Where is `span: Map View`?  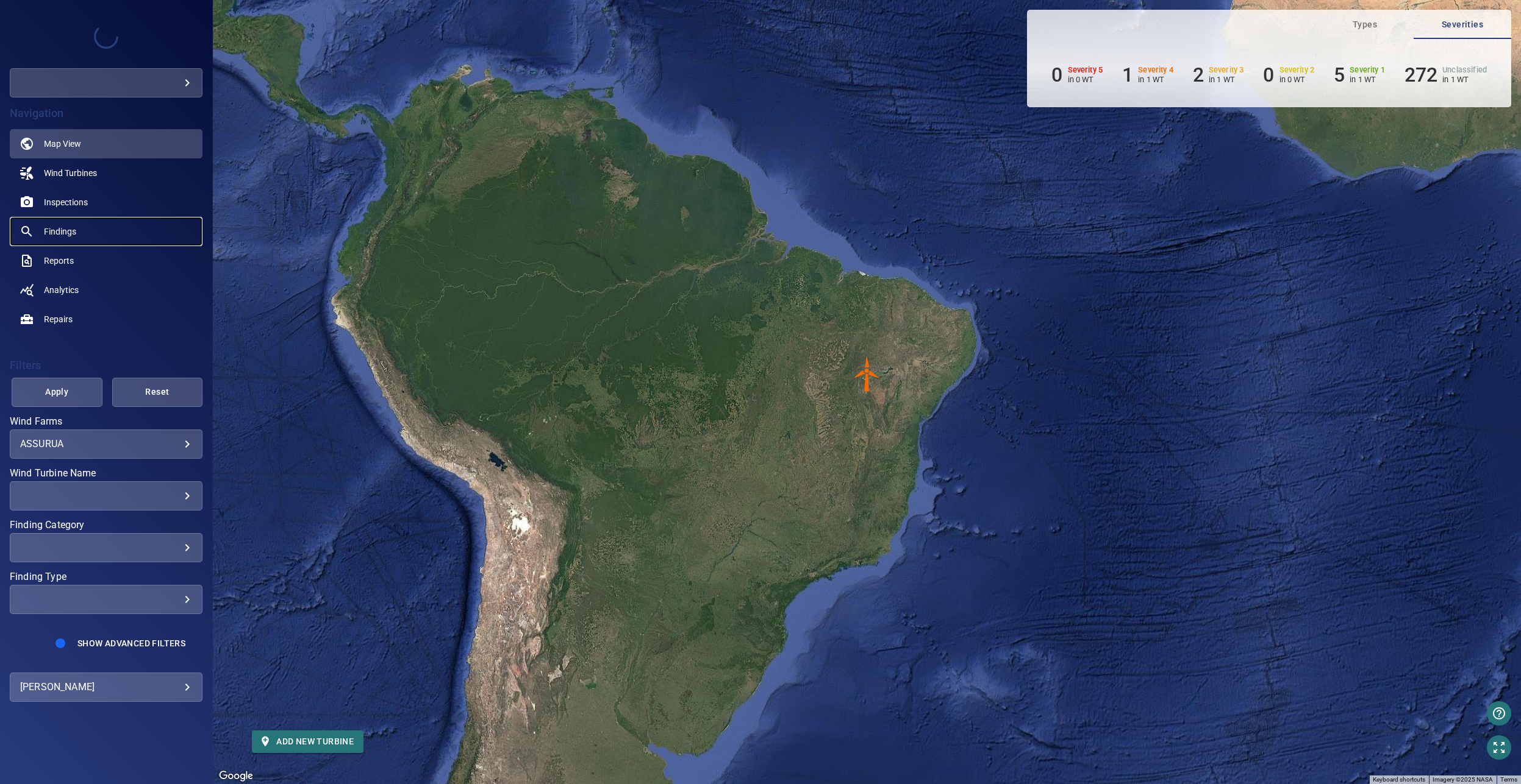
span: Map View is located at coordinates (62, 144).